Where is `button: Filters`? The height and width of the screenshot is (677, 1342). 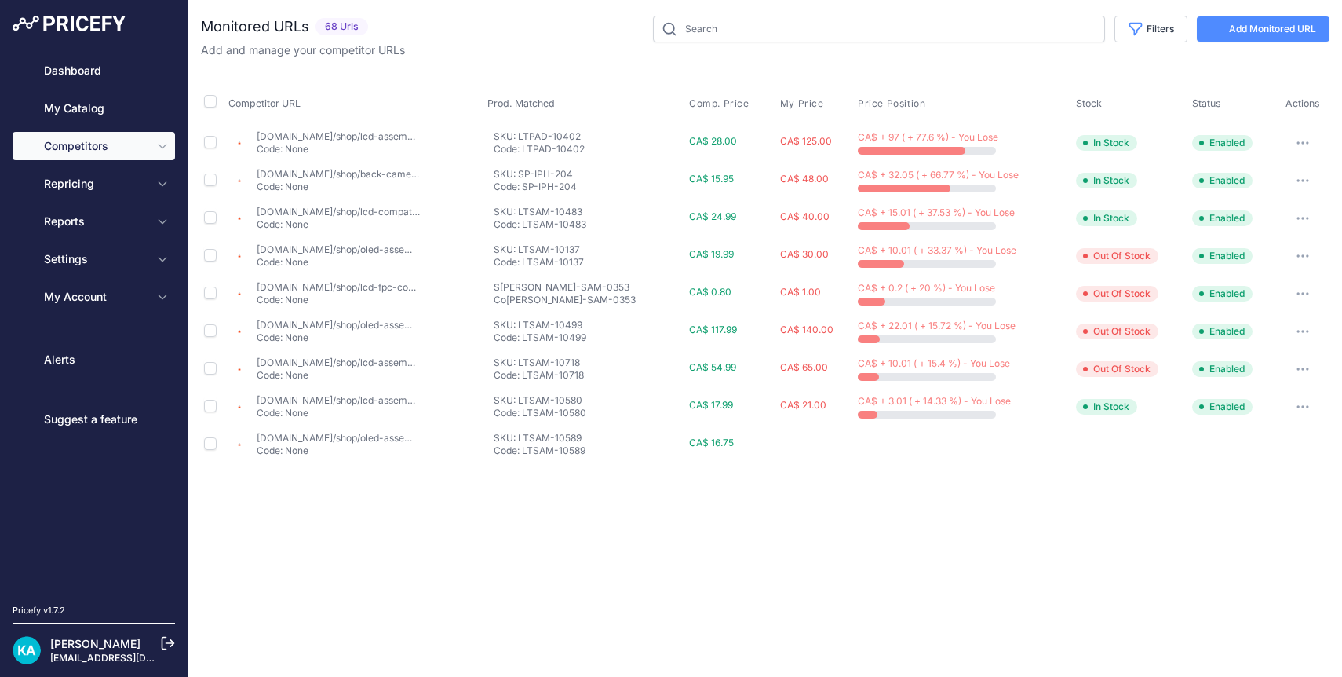
button: Filters is located at coordinates (1151, 29).